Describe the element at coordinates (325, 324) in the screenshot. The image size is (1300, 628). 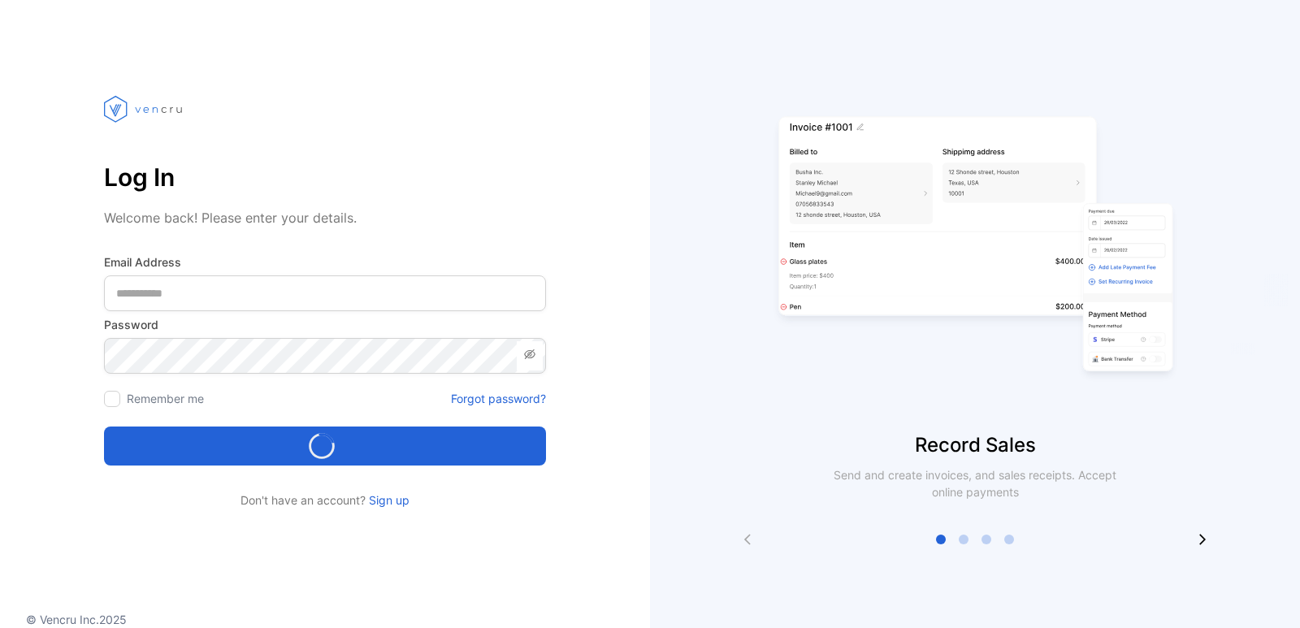
I see `label: Password` at that location.